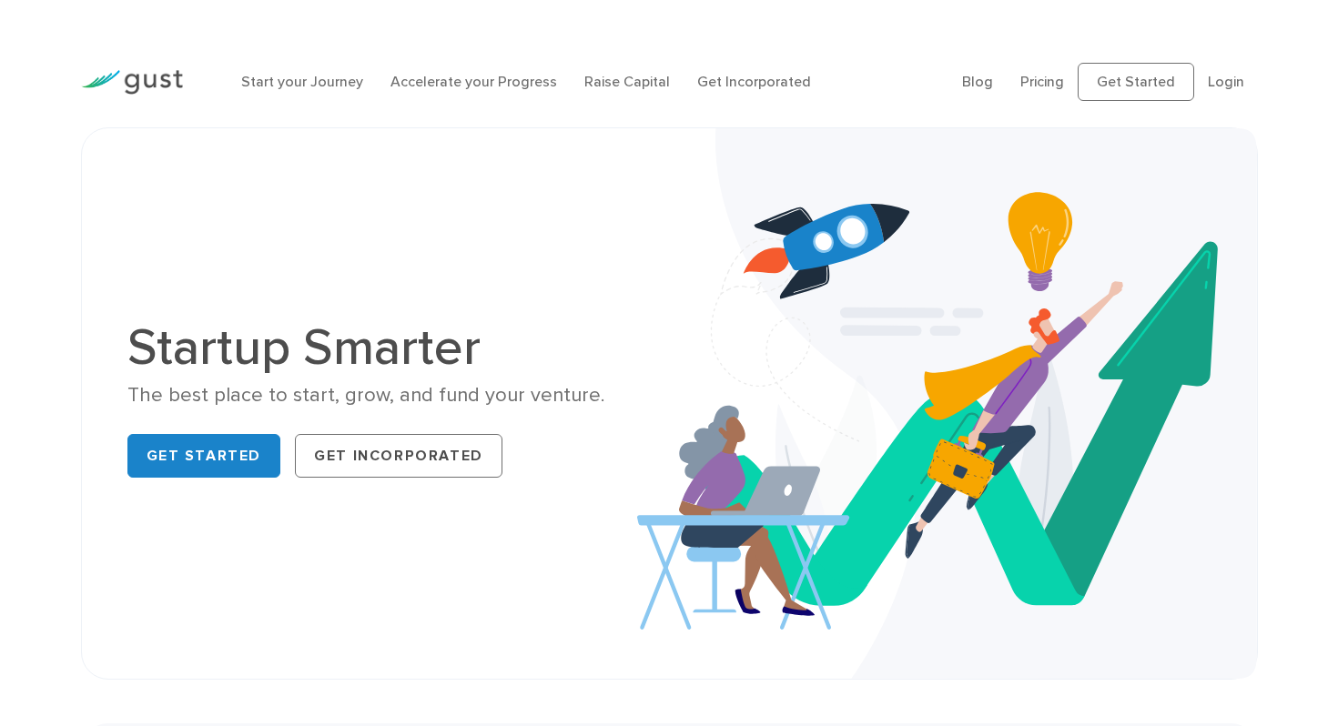 This screenshot has height=726, width=1338. What do you see at coordinates (302, 81) in the screenshot?
I see `a: Start your Journey` at bounding box center [302, 81].